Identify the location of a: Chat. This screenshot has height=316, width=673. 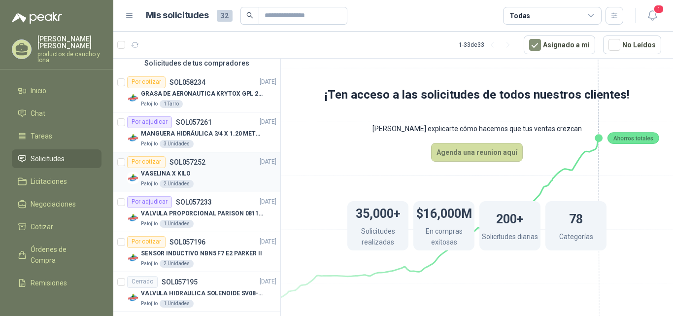
(57, 113).